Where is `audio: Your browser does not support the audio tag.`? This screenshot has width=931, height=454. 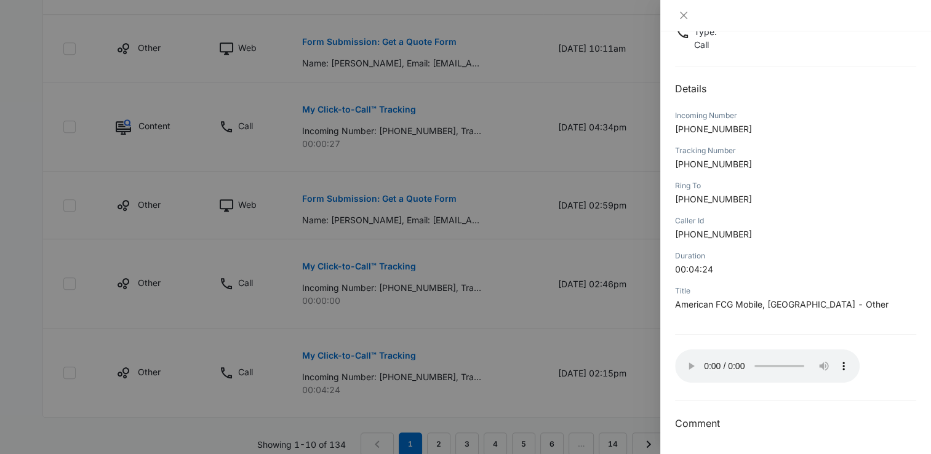 audio: Your browser does not support the audio tag. is located at coordinates (767, 366).